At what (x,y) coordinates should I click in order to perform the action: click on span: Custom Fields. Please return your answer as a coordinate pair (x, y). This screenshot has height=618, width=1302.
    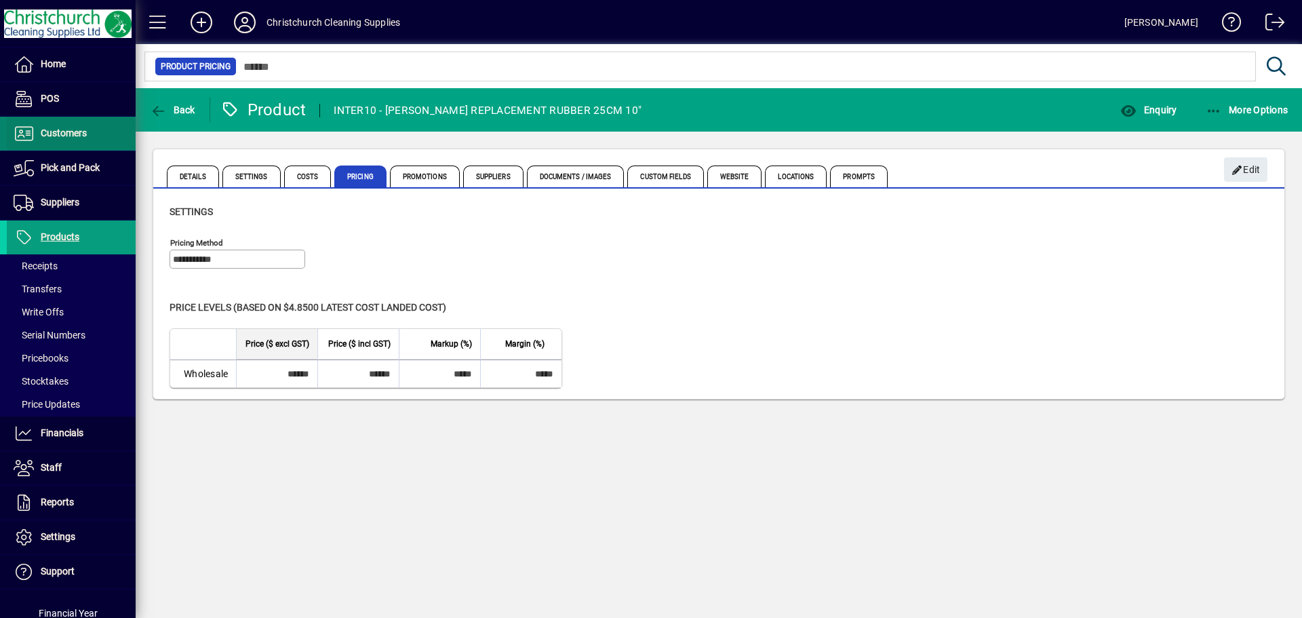
    Looking at the image, I should click on (665, 176).